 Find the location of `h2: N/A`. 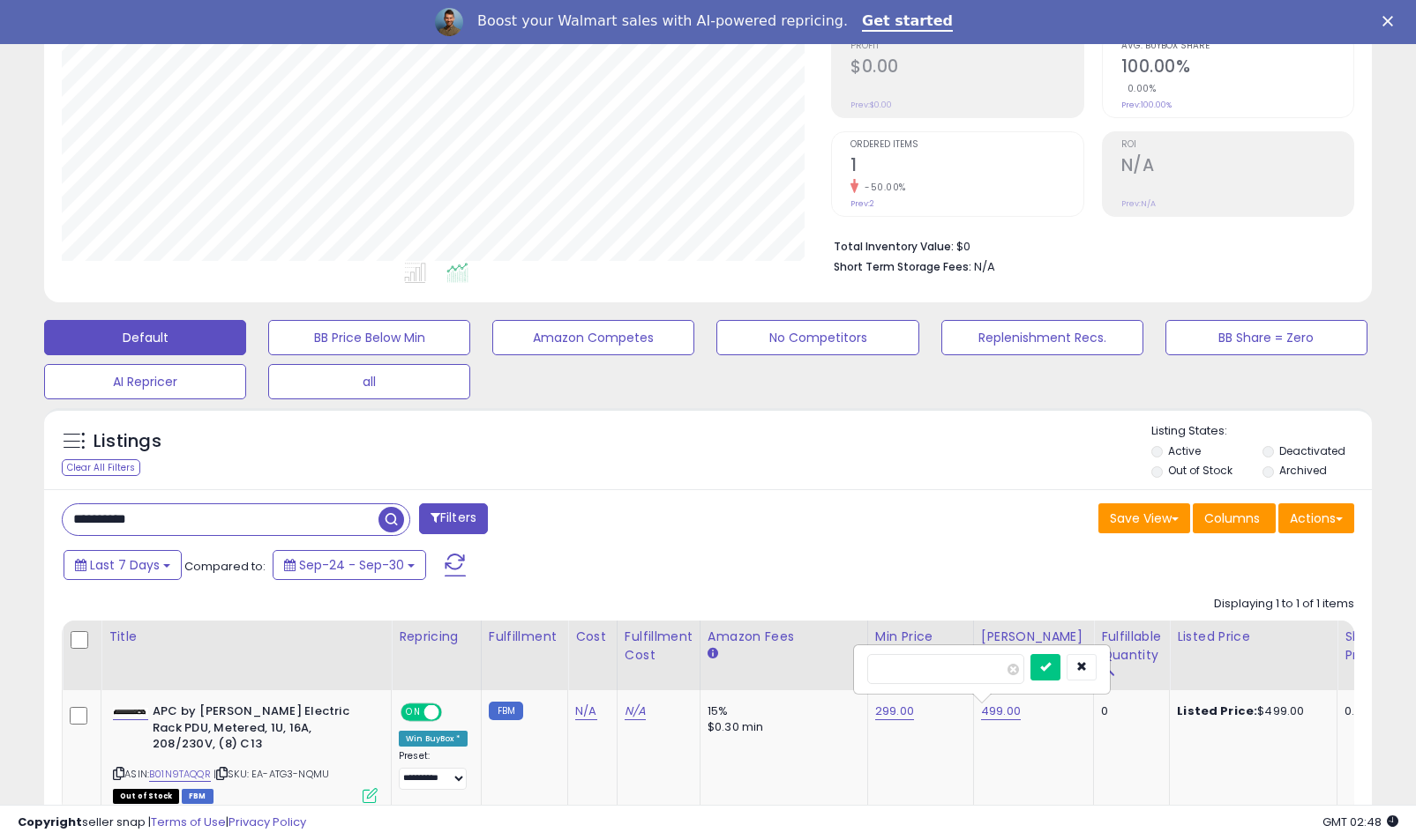

h2: N/A is located at coordinates (1237, 166).